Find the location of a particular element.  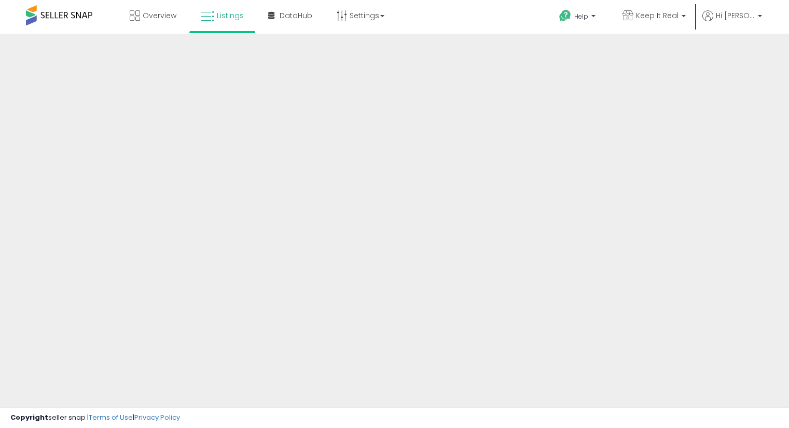

strong: Copyright is located at coordinates (29, 418).